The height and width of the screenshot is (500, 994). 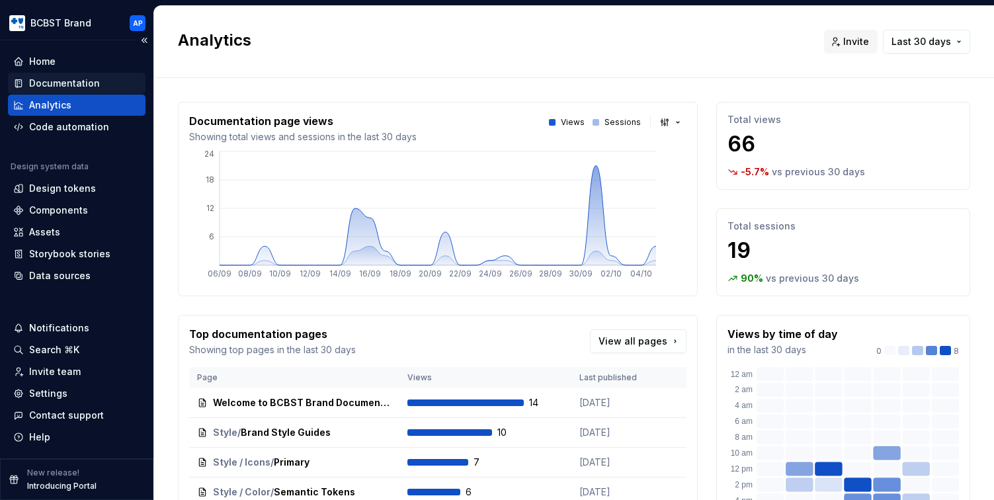 I want to click on button: Collapse sidebar, so click(x=144, y=40).